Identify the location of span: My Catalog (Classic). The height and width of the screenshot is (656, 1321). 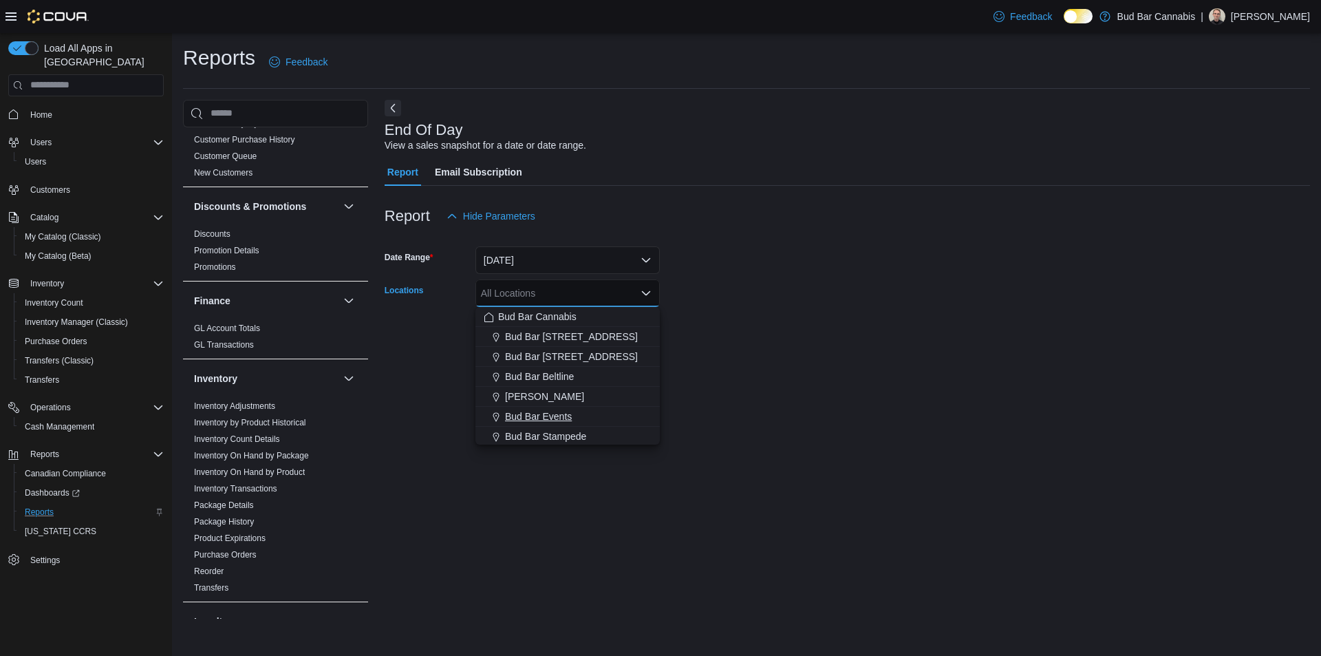
(63, 237).